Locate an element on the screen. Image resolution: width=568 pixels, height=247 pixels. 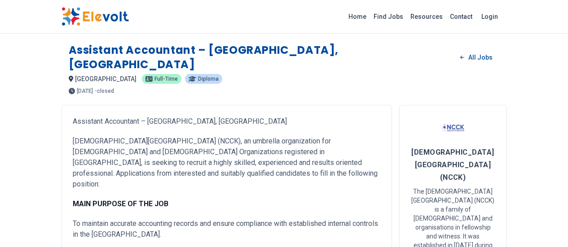
p: To maintain accurate accounting records and ensure compliance with established internal controls ... is located at coordinates (227, 229).